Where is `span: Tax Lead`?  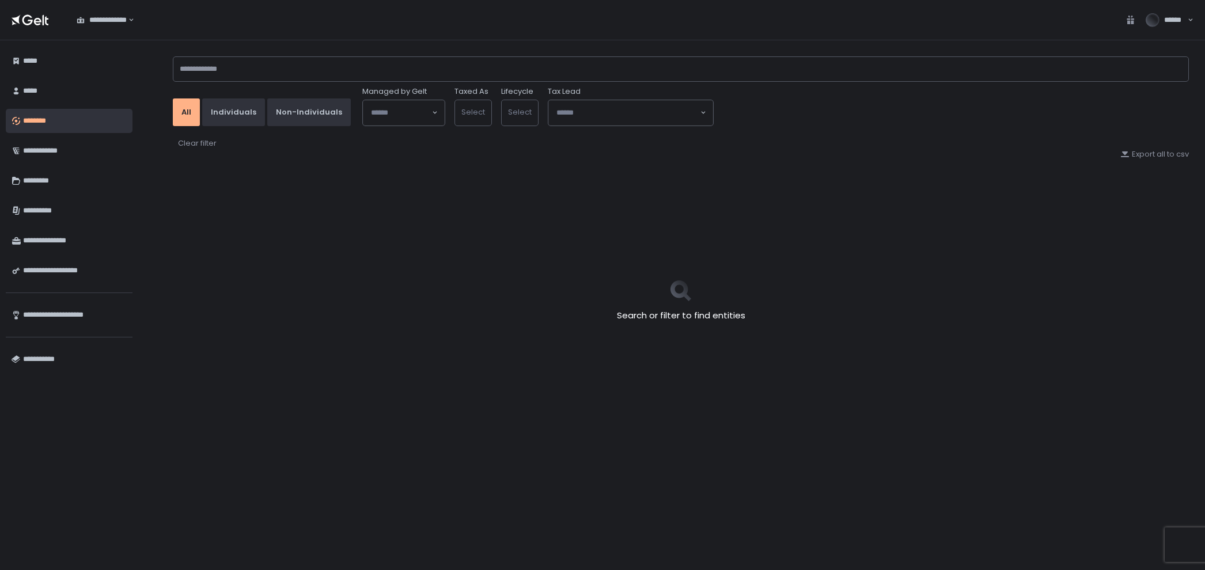
span: Tax Lead is located at coordinates (564, 92).